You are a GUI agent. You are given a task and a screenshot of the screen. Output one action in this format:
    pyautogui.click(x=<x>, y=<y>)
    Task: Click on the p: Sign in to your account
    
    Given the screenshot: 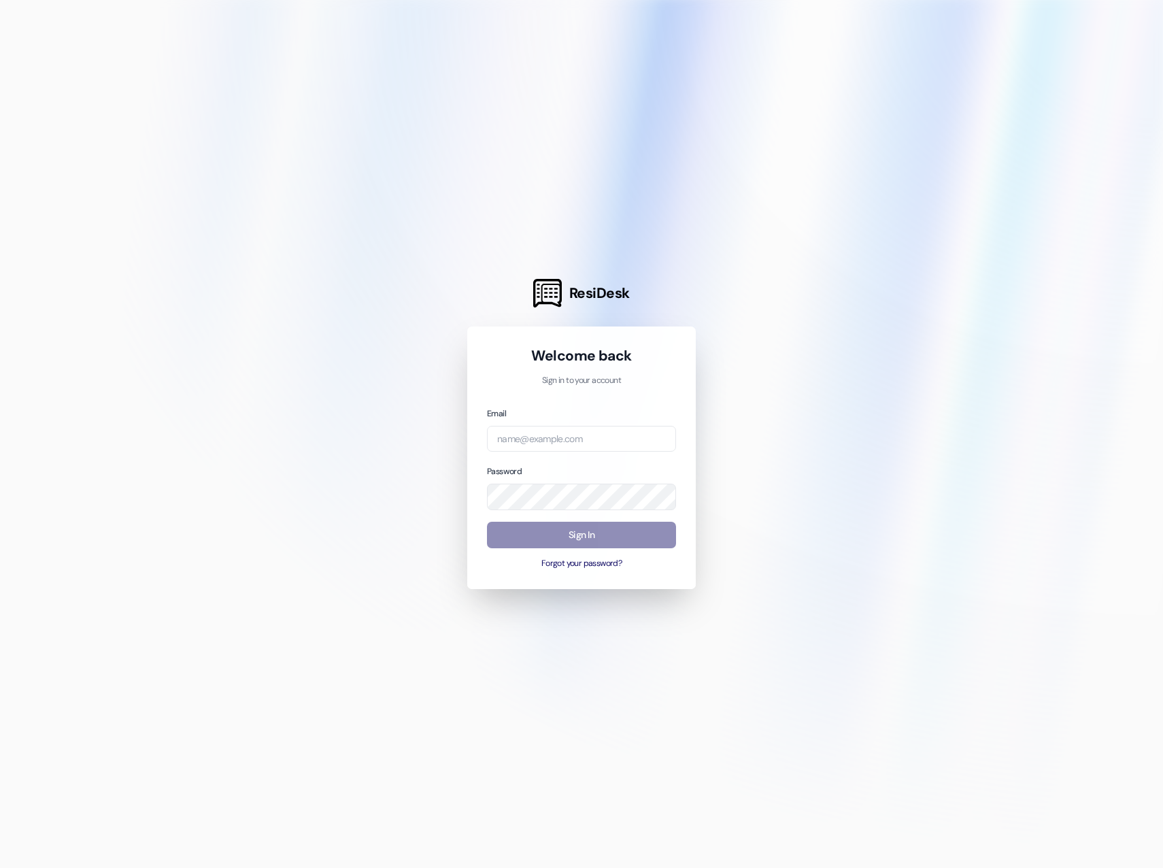 What is the action you would take?
    pyautogui.click(x=582, y=381)
    